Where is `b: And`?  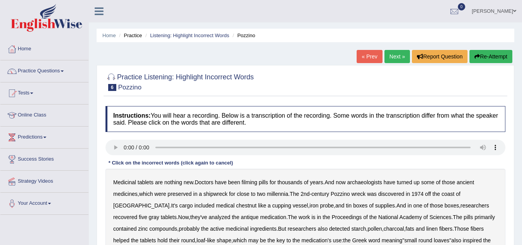 b: And is located at coordinates (401, 205).